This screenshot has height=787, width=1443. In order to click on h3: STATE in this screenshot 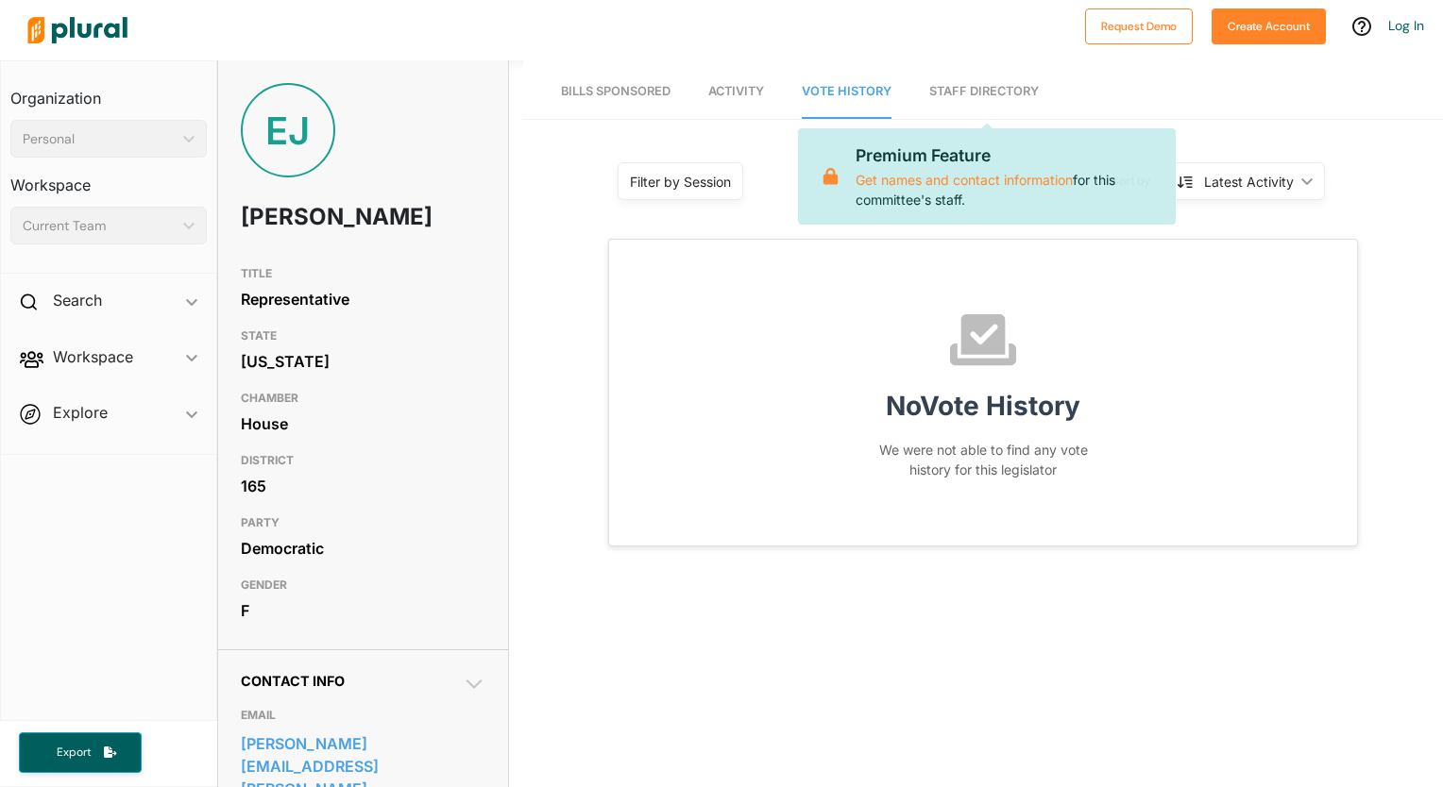, I will do `click(364, 336)`.